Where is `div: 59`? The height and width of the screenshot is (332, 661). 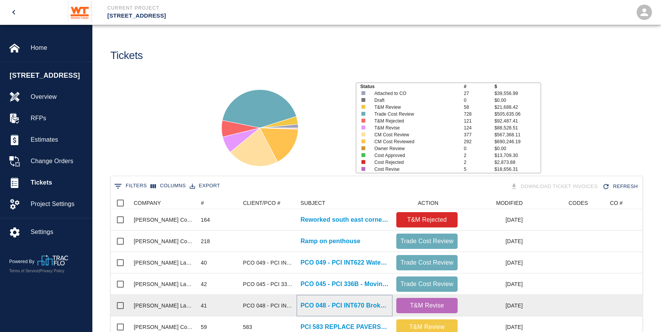
div: 59 is located at coordinates (204, 327).